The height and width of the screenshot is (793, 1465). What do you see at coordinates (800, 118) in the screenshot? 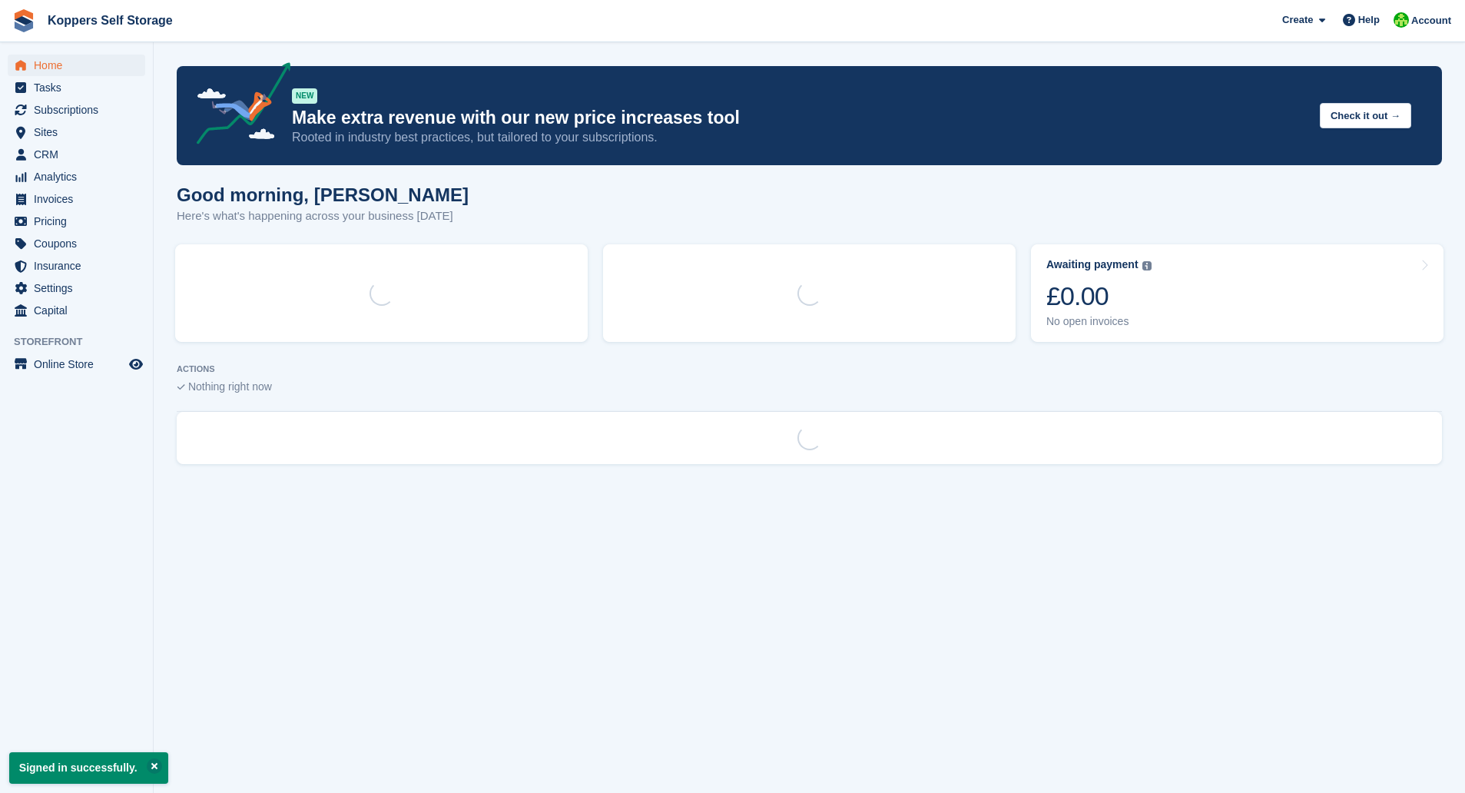
I see `p: Make extra revenue with our new price increases tool` at bounding box center [800, 118].